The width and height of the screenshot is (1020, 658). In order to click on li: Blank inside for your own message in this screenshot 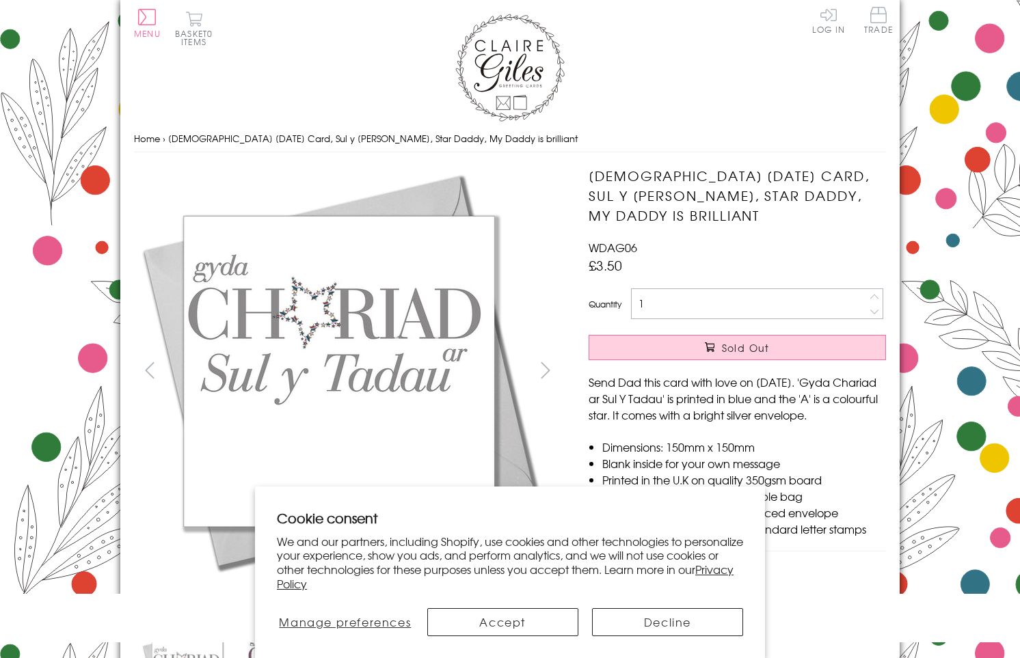, I will do `click(744, 464)`.